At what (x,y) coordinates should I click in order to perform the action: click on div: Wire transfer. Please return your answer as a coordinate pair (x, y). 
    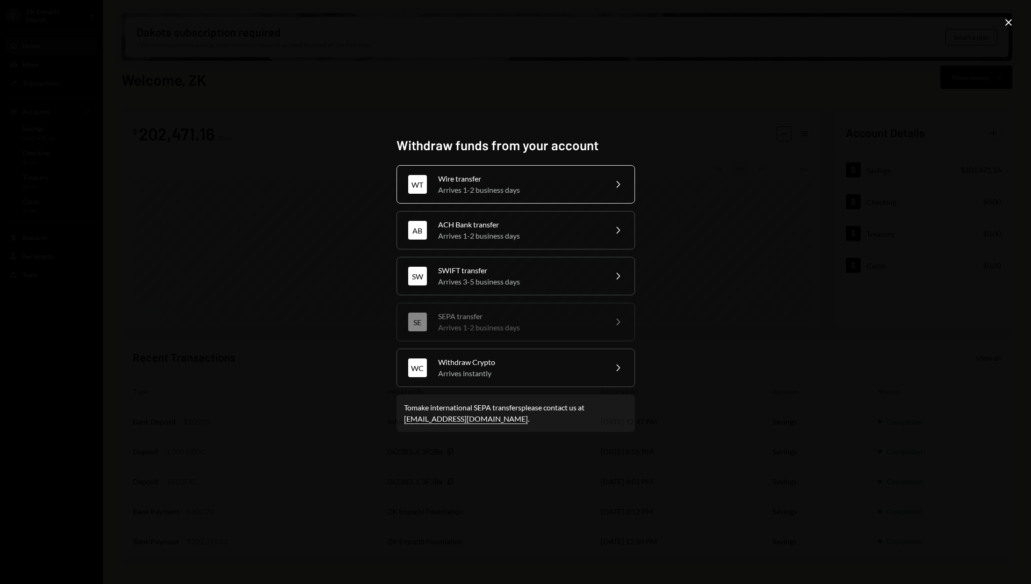
    Looking at the image, I should click on (520, 179).